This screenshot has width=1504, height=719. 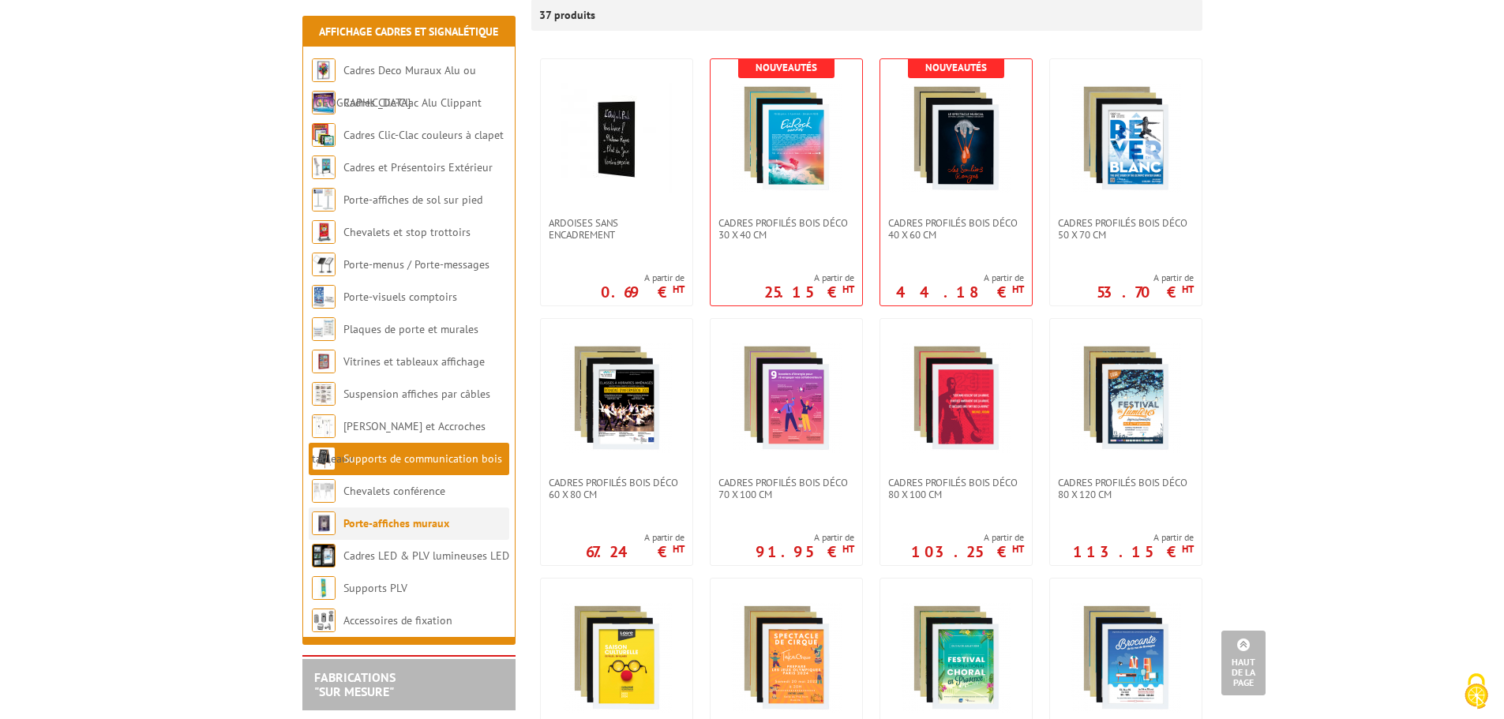 I want to click on img: Cadres Profilés Bois Déco 70 x 100 cm, so click(x=786, y=398).